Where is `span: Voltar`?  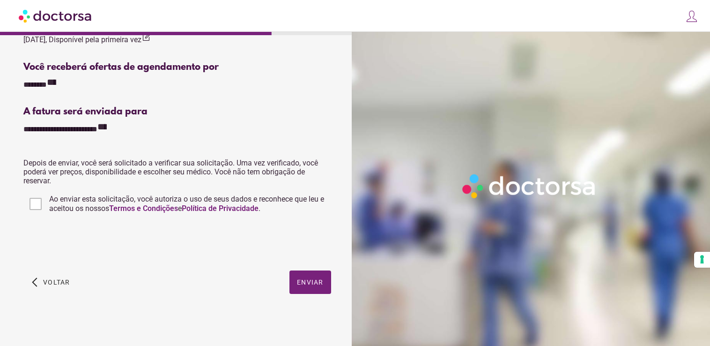
span: Voltar is located at coordinates (57, 282).